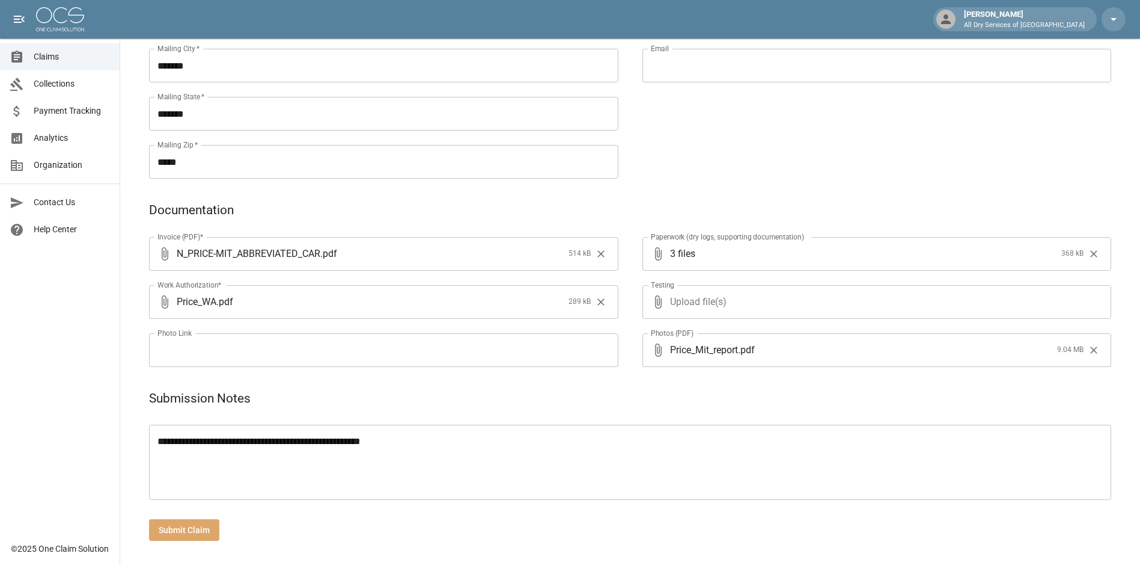 This screenshot has height=565, width=1140. Describe the element at coordinates (19, 19) in the screenshot. I see `button: open drawer` at that location.